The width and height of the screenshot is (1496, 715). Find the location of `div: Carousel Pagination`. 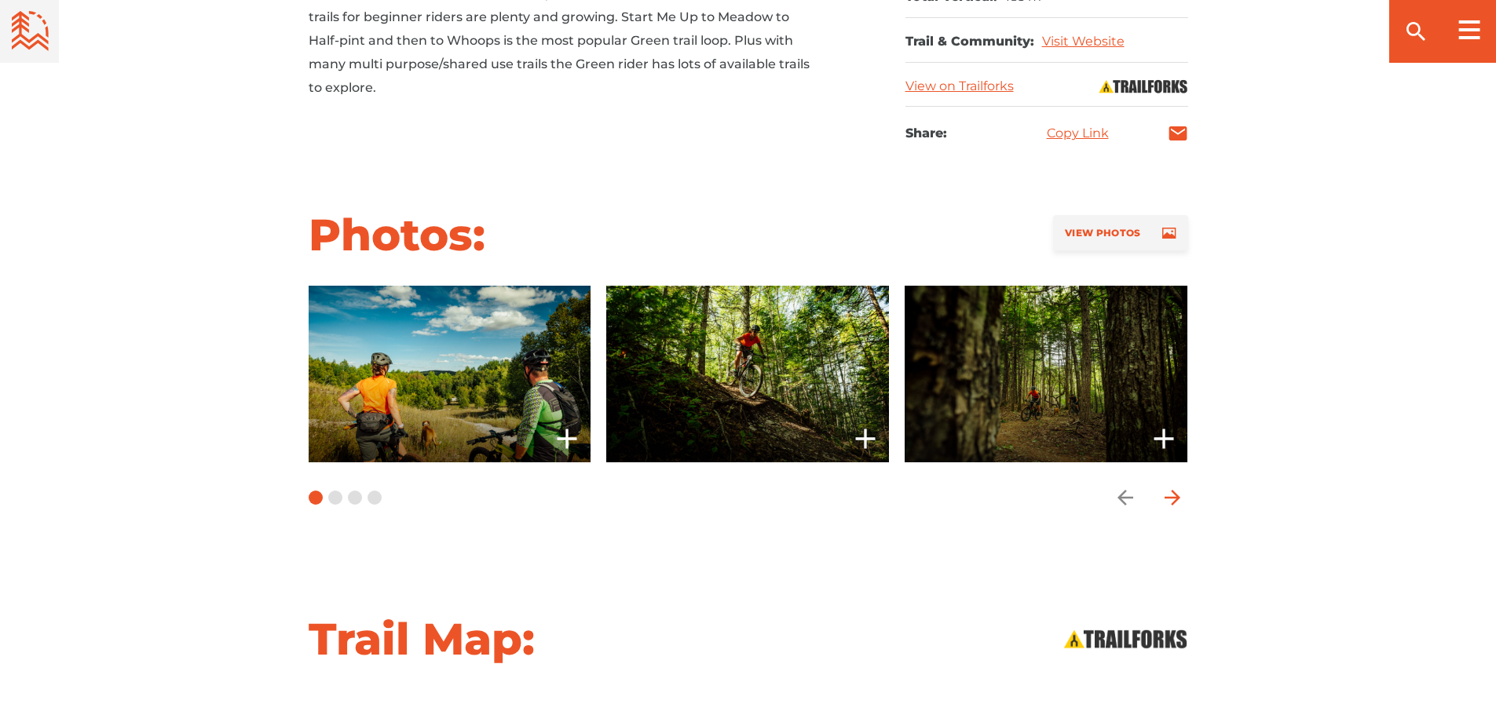

div: Carousel Pagination is located at coordinates (345, 498).